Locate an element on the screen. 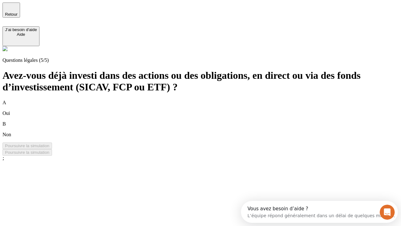  div: L’équipe répond généralement dans un délai de quelques minutes. is located at coordinates (80, 13).